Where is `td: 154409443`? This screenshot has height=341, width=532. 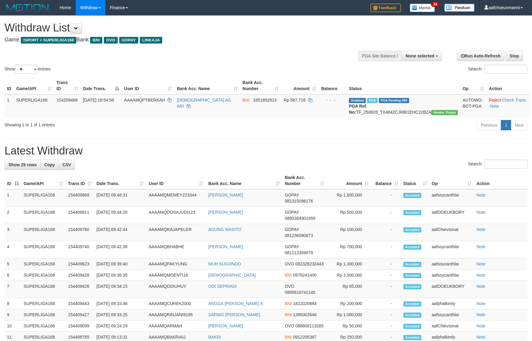 td: 154409443 is located at coordinates (80, 304).